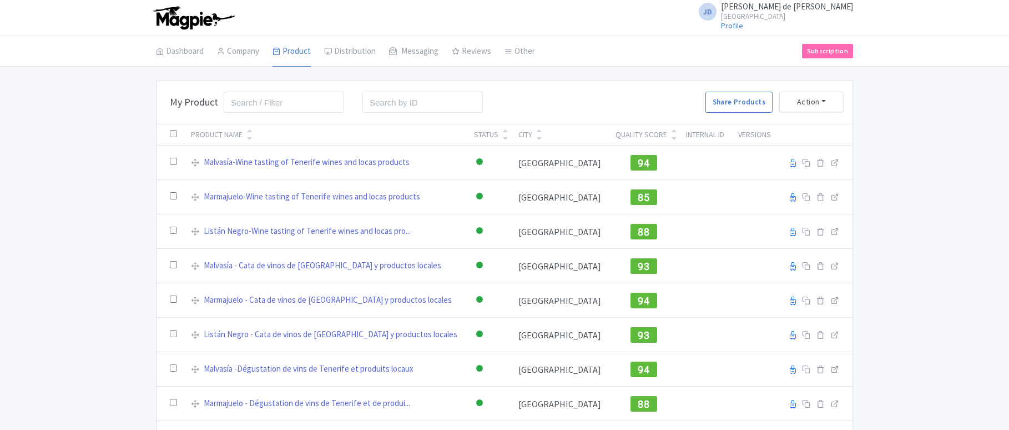 This screenshot has height=430, width=1009. What do you see at coordinates (525, 134) in the screenshot?
I see `div: City` at bounding box center [525, 134].